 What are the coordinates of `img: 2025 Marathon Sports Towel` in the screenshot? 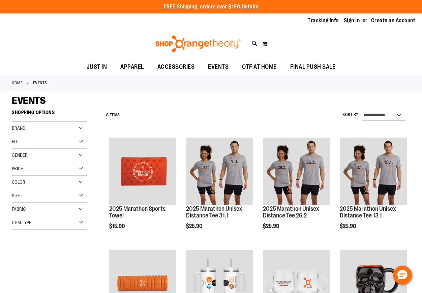 It's located at (142, 171).